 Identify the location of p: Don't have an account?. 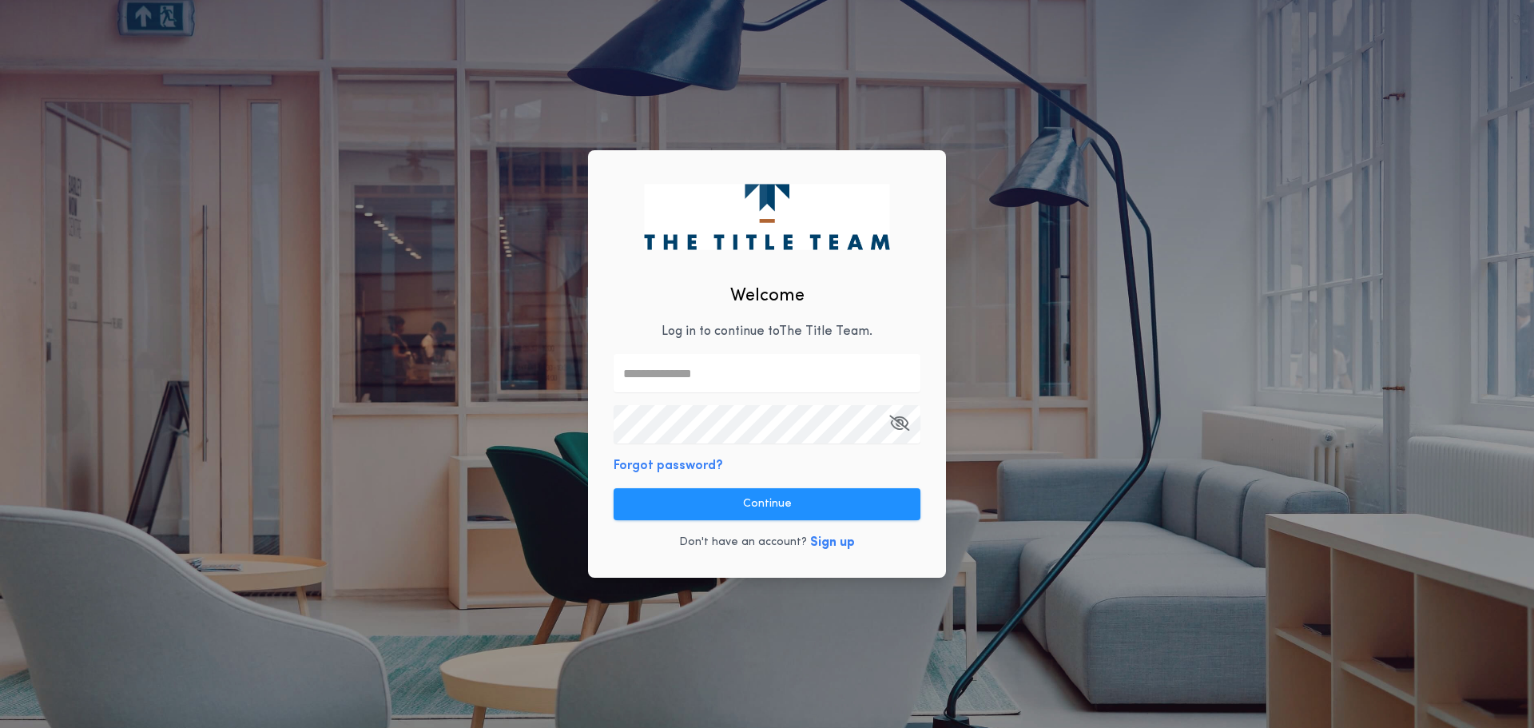
(743, 543).